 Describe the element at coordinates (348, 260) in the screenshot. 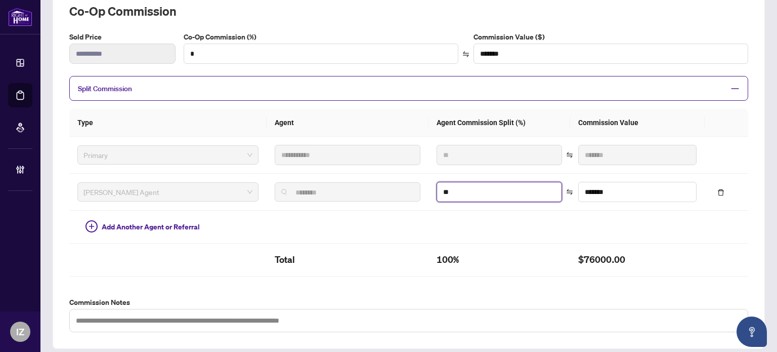

I see `h2: Total` at that location.